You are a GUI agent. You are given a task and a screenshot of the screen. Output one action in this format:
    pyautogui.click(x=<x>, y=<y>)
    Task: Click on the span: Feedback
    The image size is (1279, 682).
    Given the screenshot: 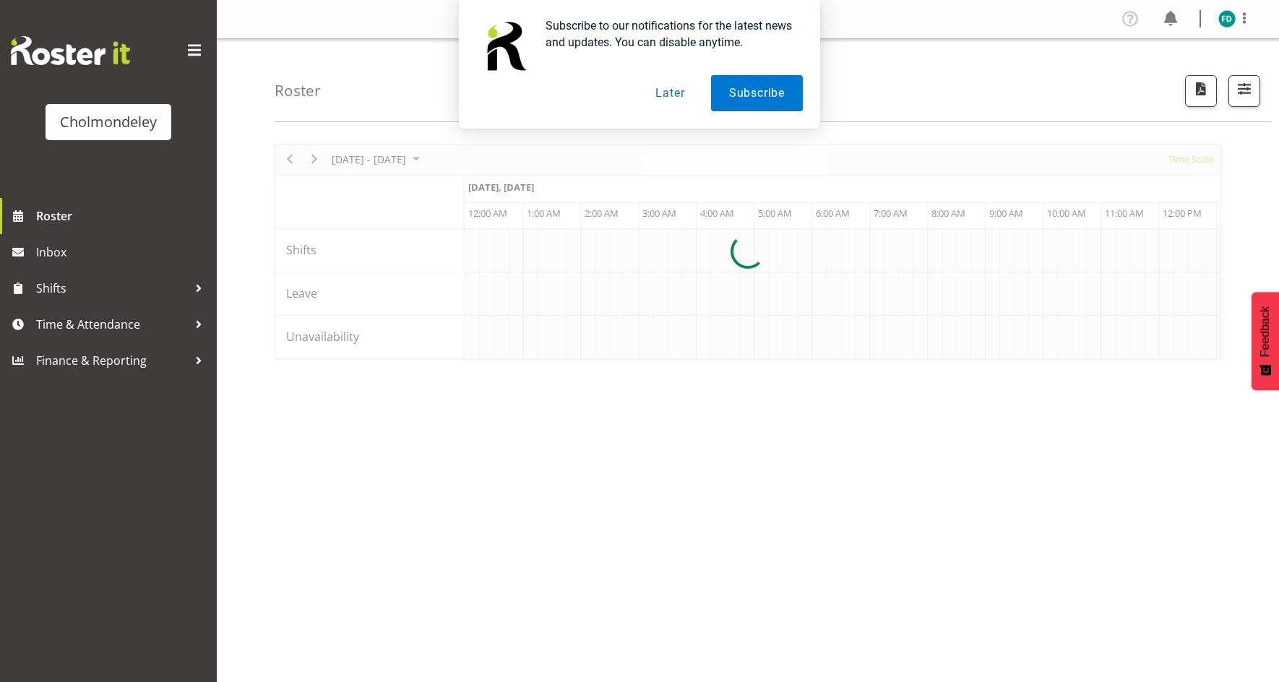 What is the action you would take?
    pyautogui.click(x=1266, y=332)
    